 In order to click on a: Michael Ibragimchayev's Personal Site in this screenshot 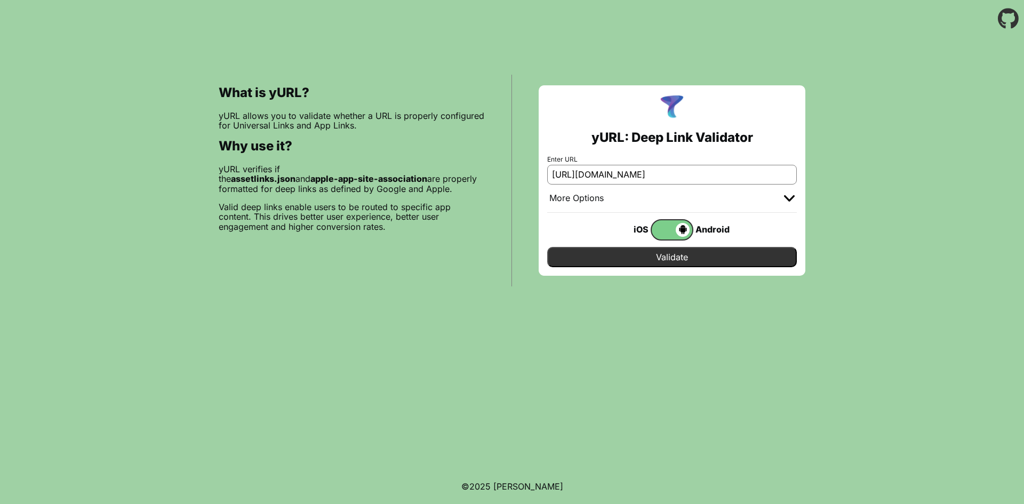, I will do `click(528, 486)`.